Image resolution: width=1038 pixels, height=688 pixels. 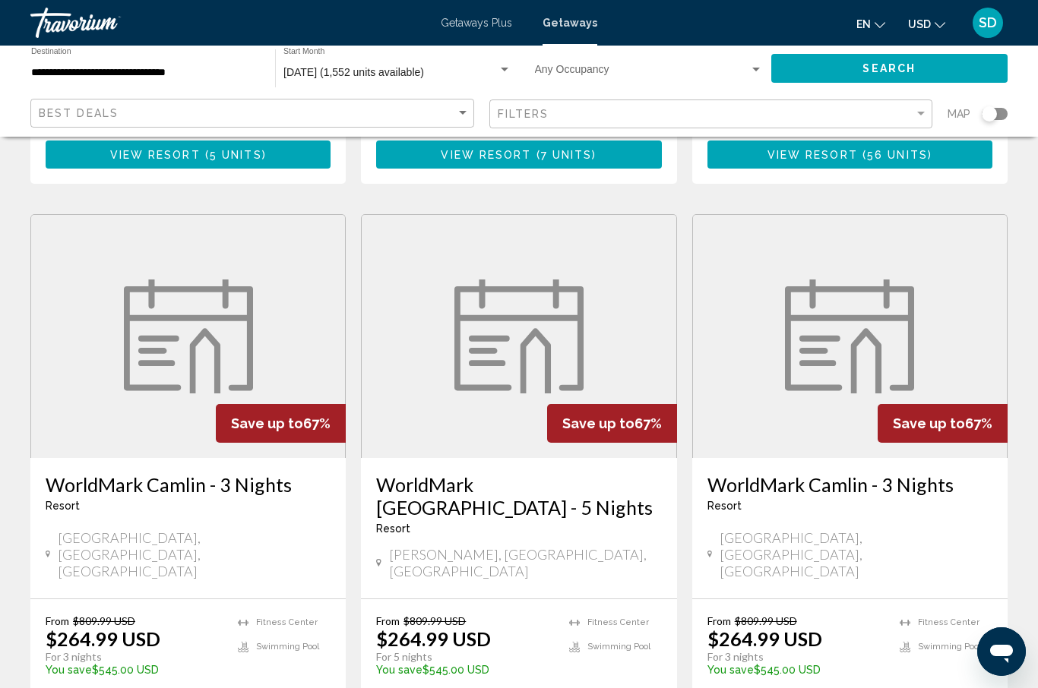 What do you see at coordinates (570, 23) in the screenshot?
I see `span: Getaways` at bounding box center [570, 23].